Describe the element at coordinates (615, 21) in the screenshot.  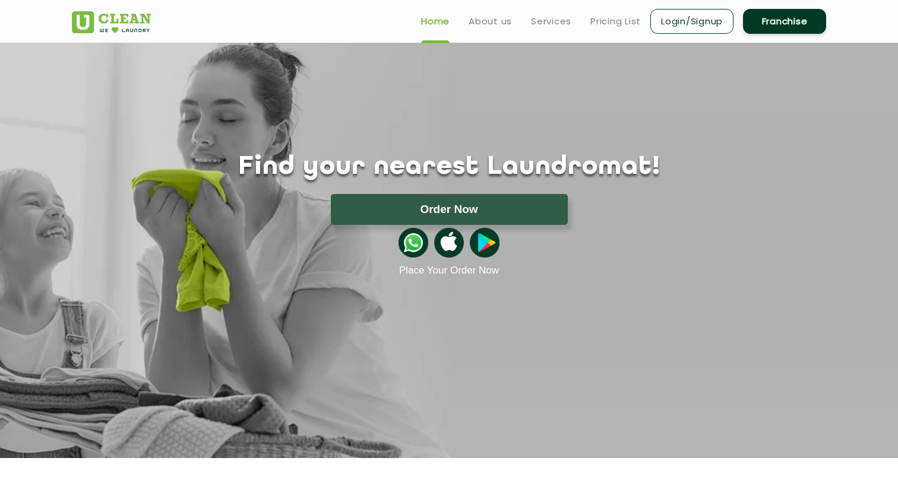
I see `a: Pricing List` at that location.